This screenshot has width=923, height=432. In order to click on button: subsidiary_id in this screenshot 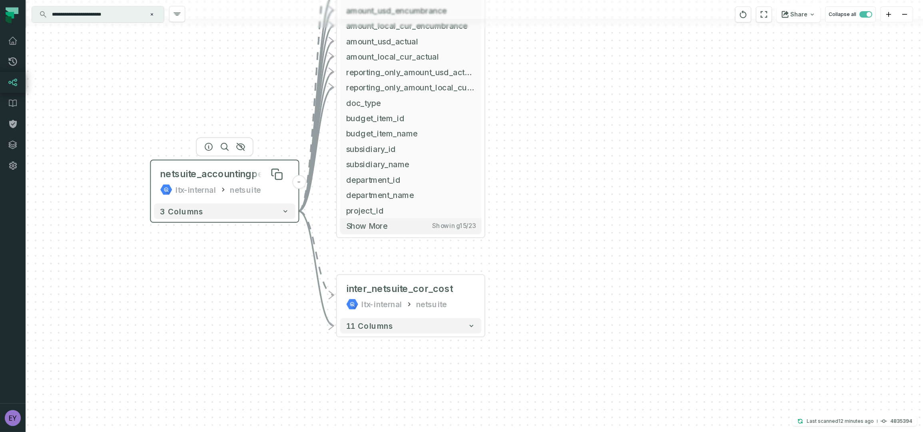, I will do `click(410, 149)`.